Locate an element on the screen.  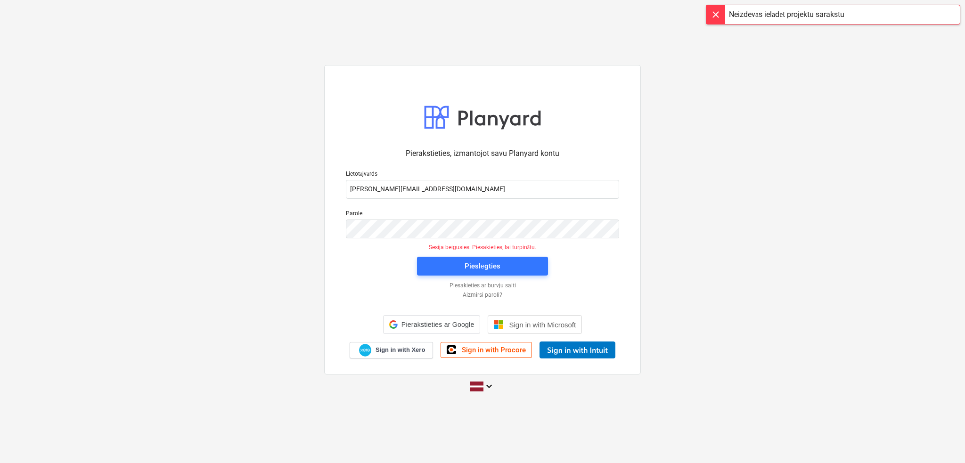
p: Piesakieties ar burvju saiti is located at coordinates (482, 286).